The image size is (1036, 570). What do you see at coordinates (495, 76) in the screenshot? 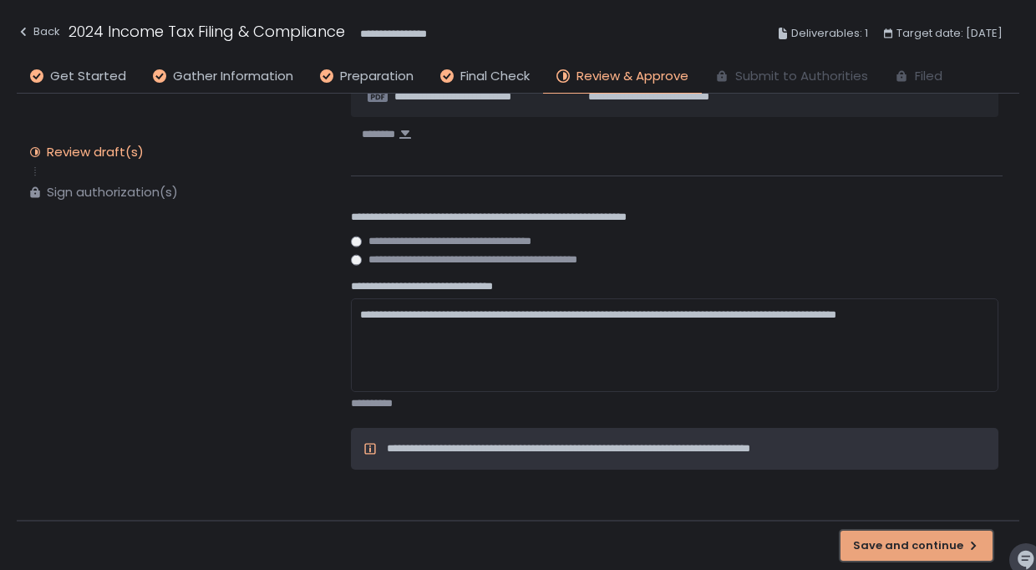
I see `span: Final Check` at bounding box center [495, 76].